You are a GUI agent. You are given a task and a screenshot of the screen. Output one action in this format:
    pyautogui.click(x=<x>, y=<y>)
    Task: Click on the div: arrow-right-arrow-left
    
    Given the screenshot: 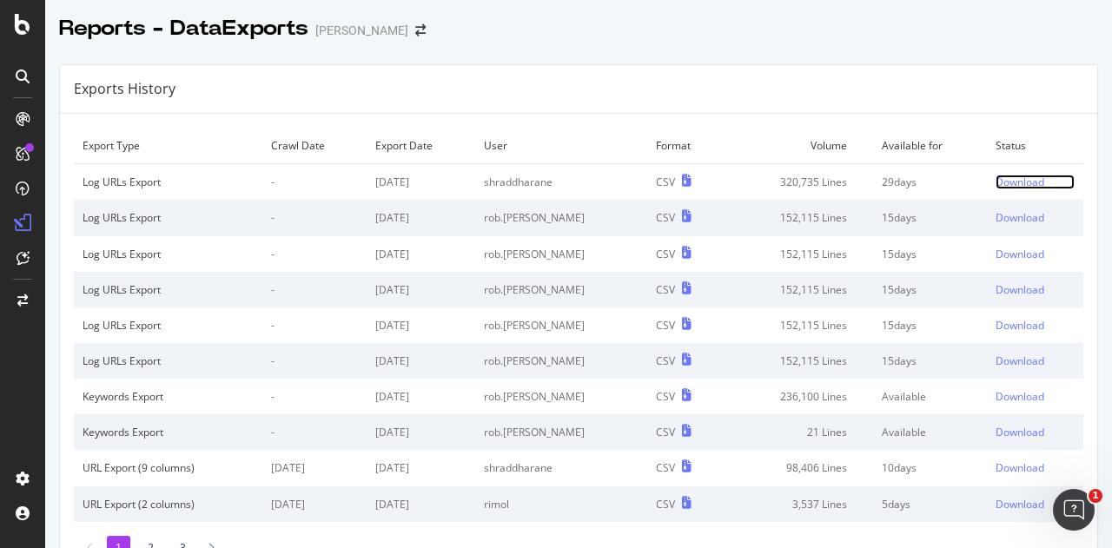 What is the action you would take?
    pyautogui.click(x=421, y=30)
    